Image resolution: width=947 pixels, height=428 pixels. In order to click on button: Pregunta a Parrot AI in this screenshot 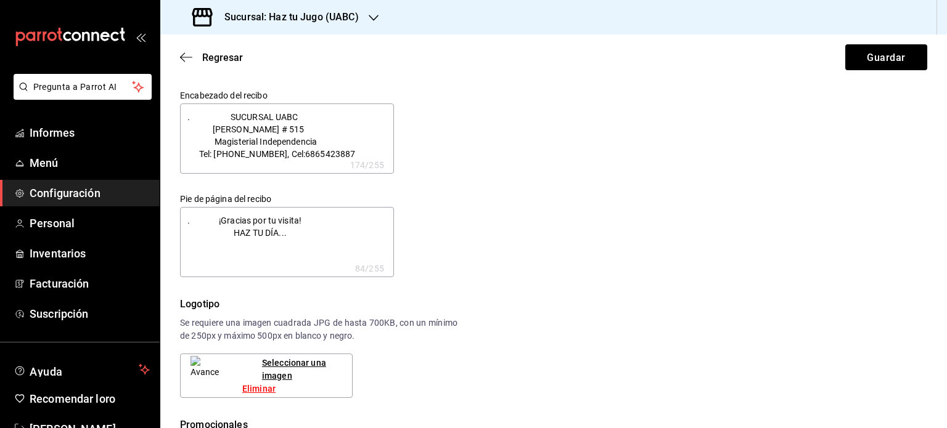, I will do `click(83, 87)`.